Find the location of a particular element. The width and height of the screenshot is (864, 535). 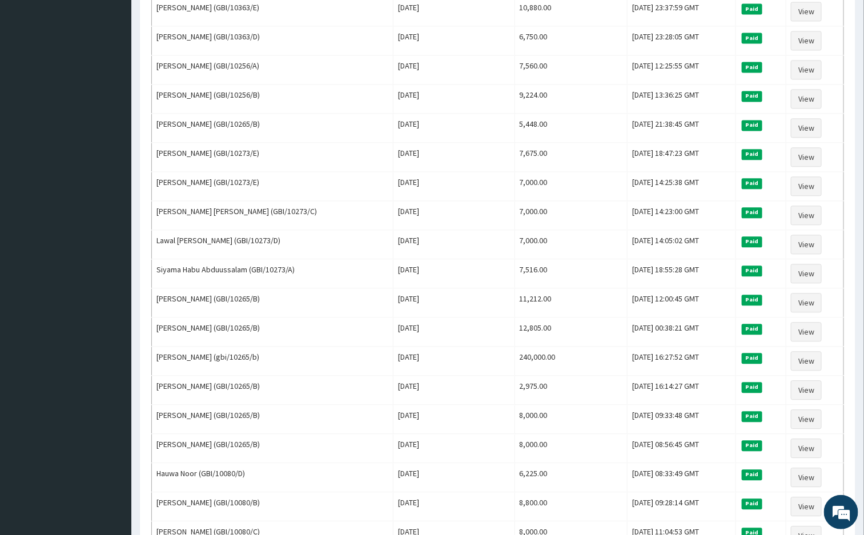

span: We're online! is located at coordinates (112, 202).